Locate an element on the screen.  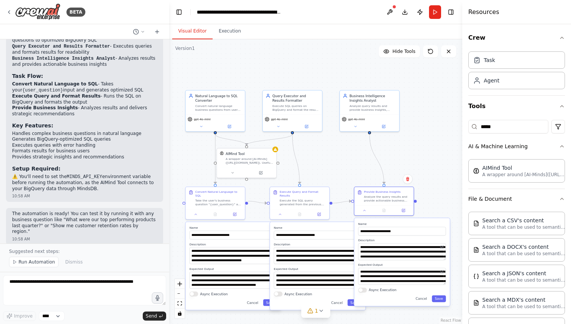
span: Hide Tools is located at coordinates (404, 51).